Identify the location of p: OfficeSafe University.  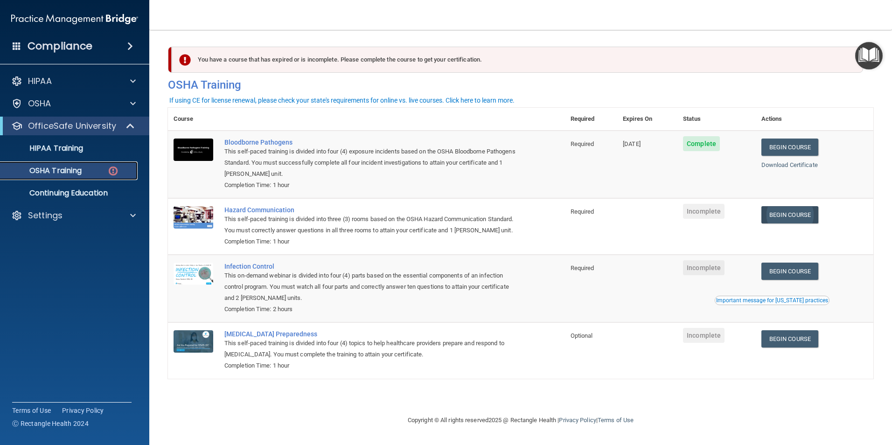
(72, 126).